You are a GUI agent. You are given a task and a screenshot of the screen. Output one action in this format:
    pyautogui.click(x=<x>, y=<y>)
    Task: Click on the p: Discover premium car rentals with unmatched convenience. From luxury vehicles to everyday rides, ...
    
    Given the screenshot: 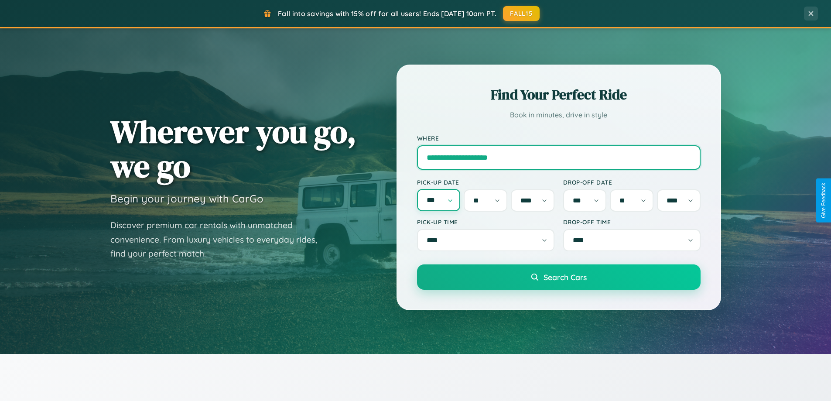 What is the action you would take?
    pyautogui.click(x=219, y=239)
    